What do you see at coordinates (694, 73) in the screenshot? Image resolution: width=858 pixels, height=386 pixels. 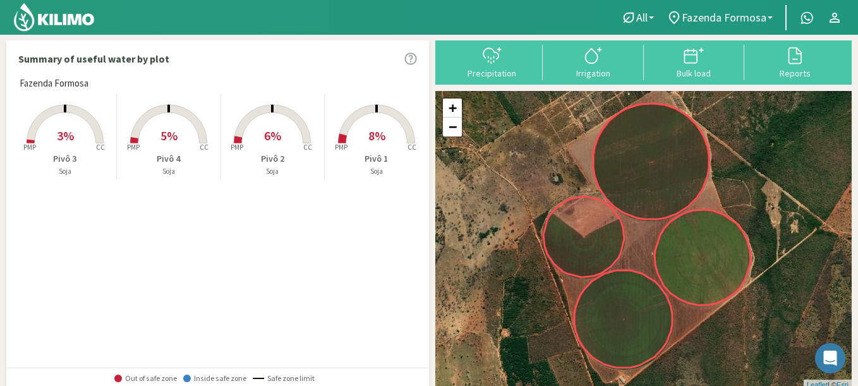 I see `div: Bulk load` at bounding box center [694, 73].